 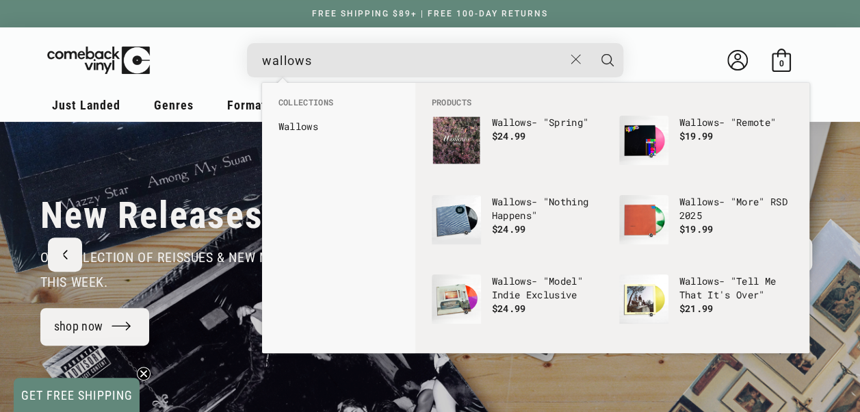 What do you see at coordinates (86, 105) in the screenshot?
I see `span: Just Landed` at bounding box center [86, 105].